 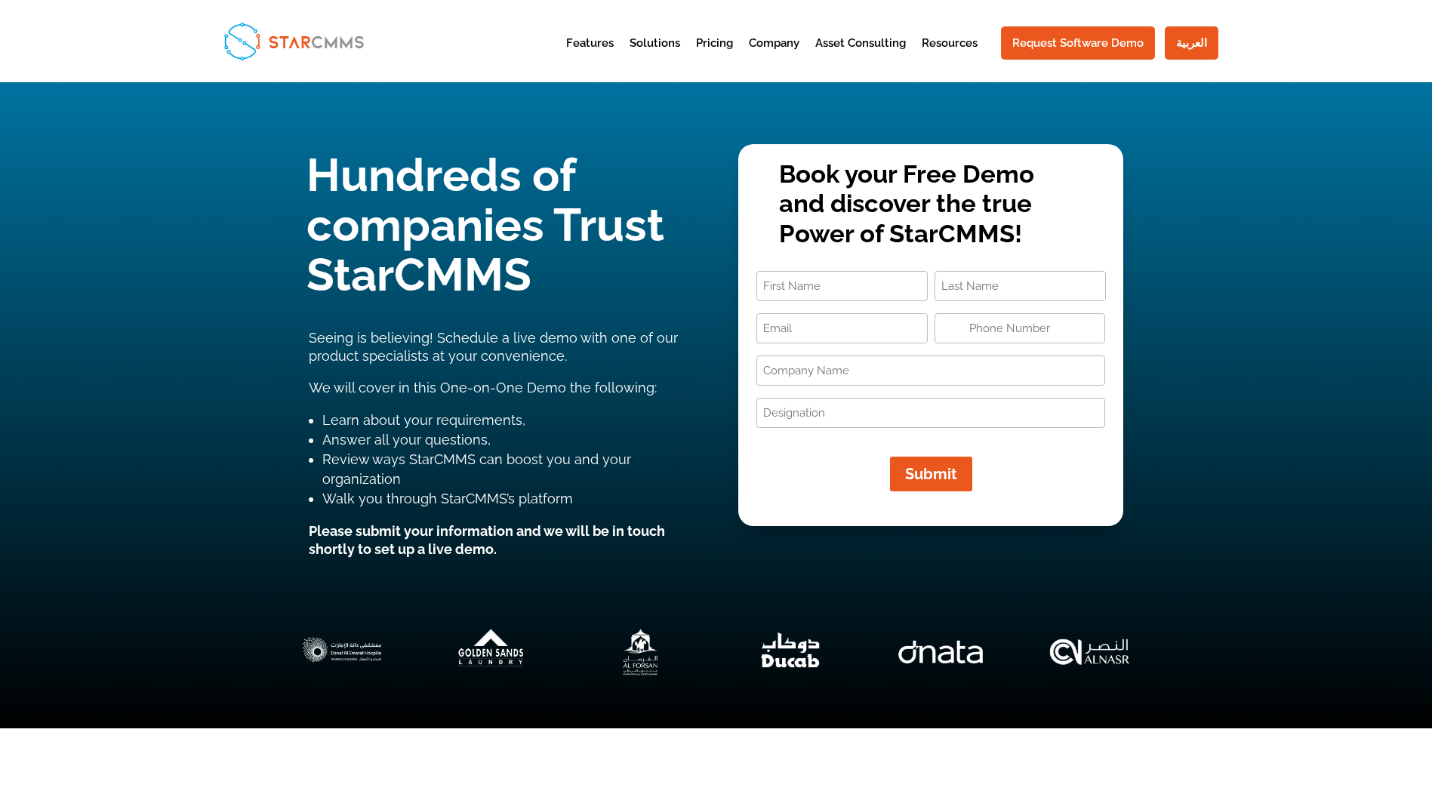 I want to click on a: Asset Consulting, so click(x=860, y=56).